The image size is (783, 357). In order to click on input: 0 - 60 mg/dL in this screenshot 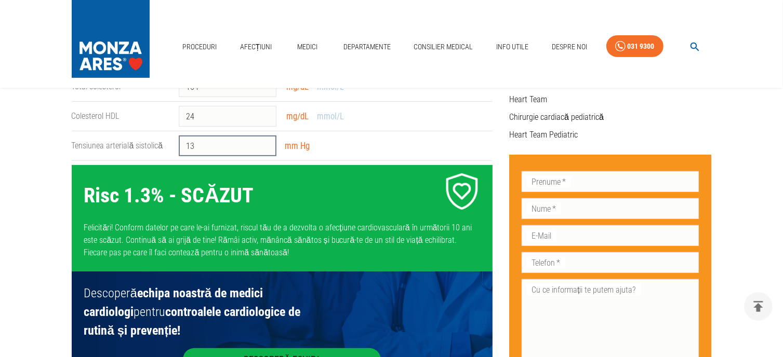, I will do `click(228, 116)`.